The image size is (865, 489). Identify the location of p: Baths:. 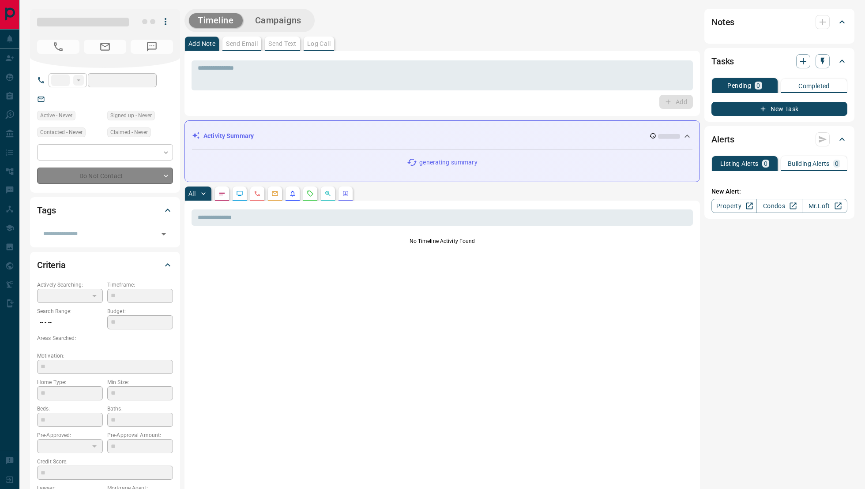
(140, 409).